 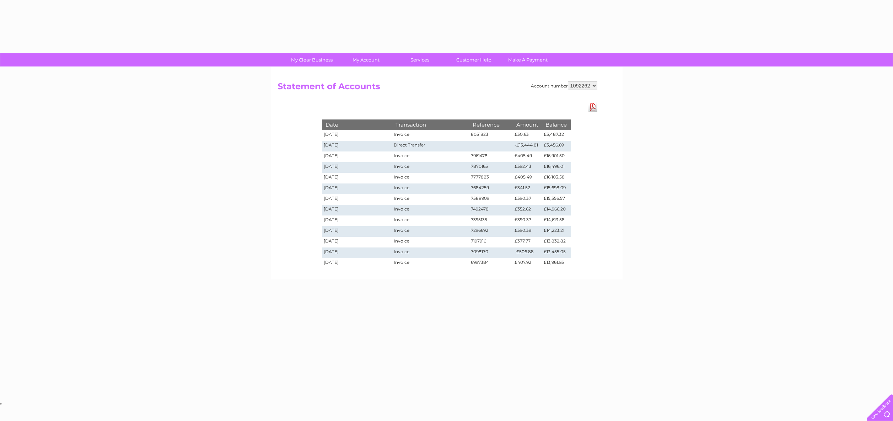 I want to click on td: 7684259, so click(x=491, y=189).